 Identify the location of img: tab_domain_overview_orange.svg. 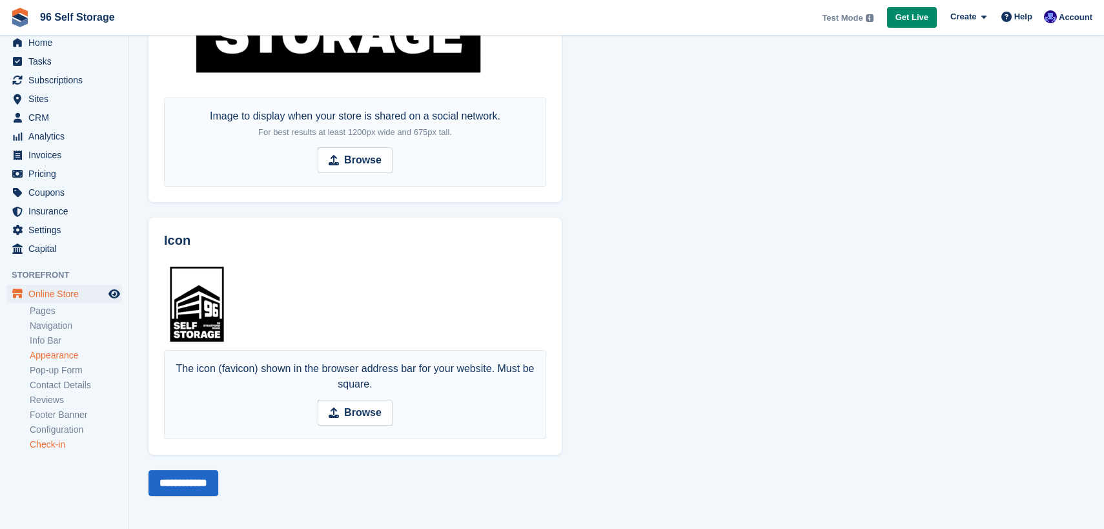
(40, 80).